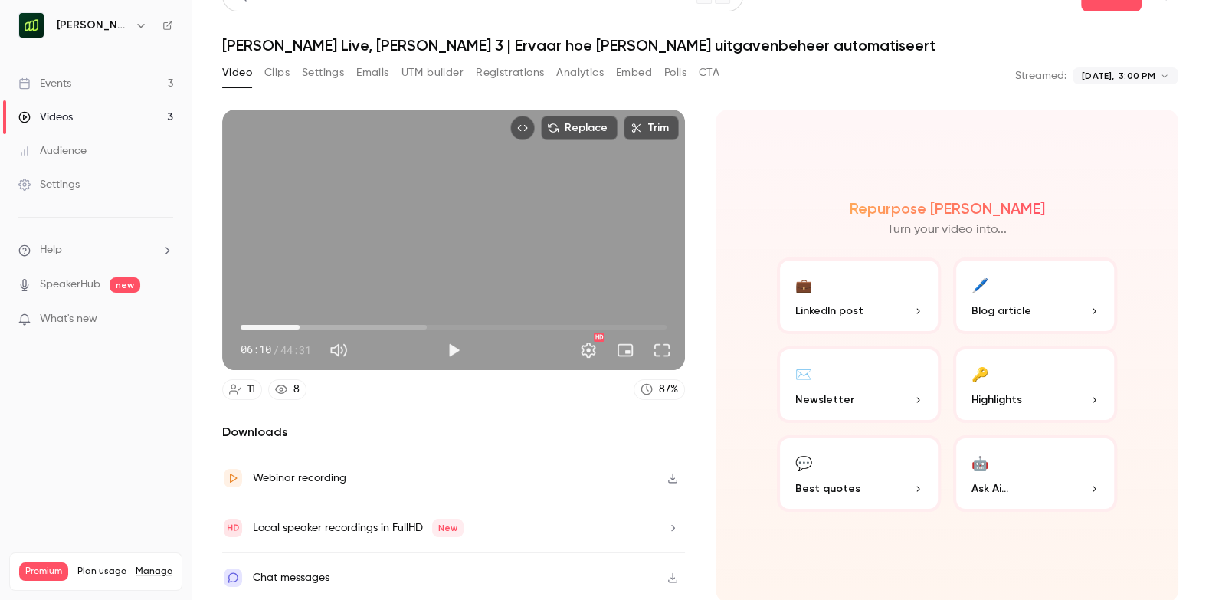 This screenshot has width=1209, height=600. I want to click on div: 8, so click(296, 389).